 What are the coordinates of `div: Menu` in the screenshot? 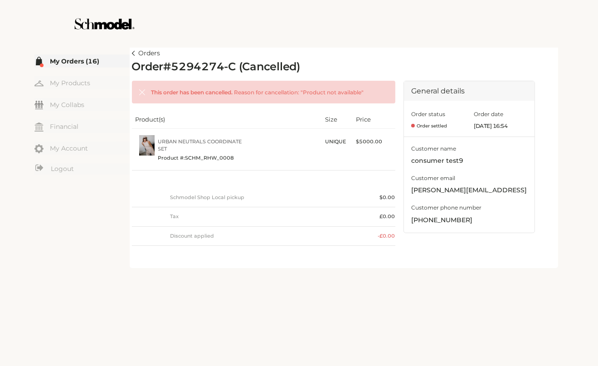 It's located at (82, 115).